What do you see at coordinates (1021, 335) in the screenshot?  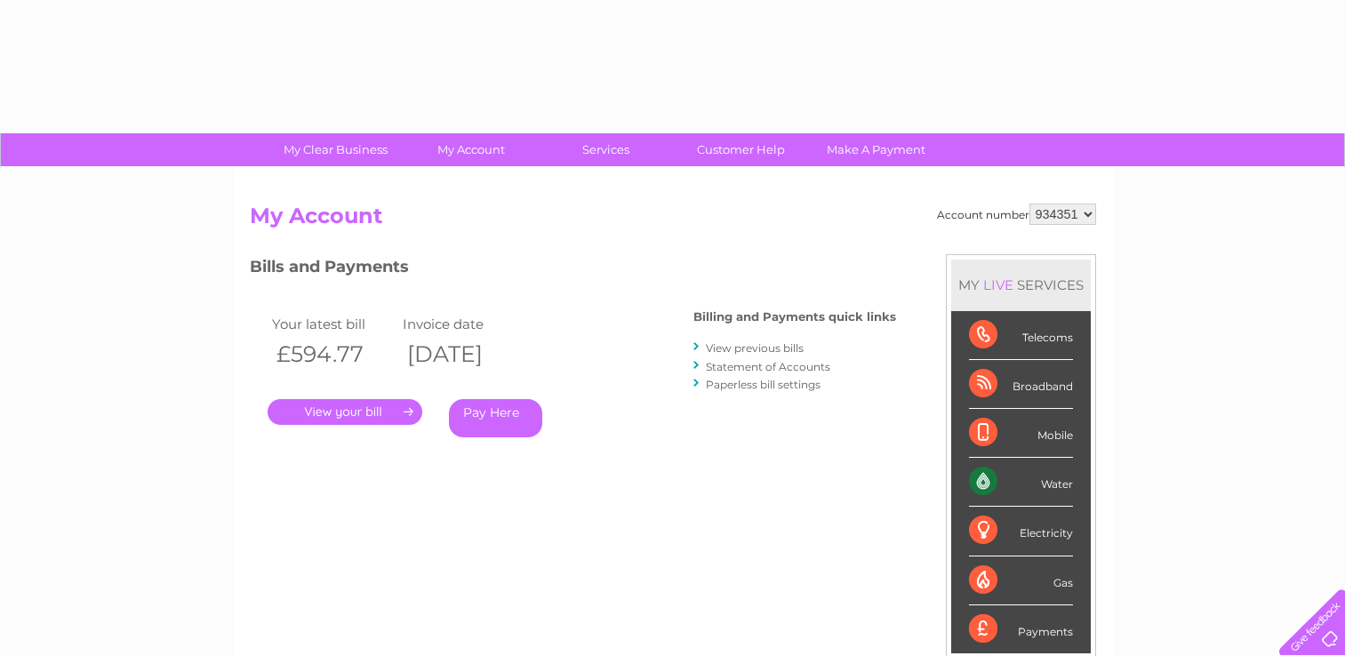 I see `div: Telecoms` at bounding box center [1021, 335].